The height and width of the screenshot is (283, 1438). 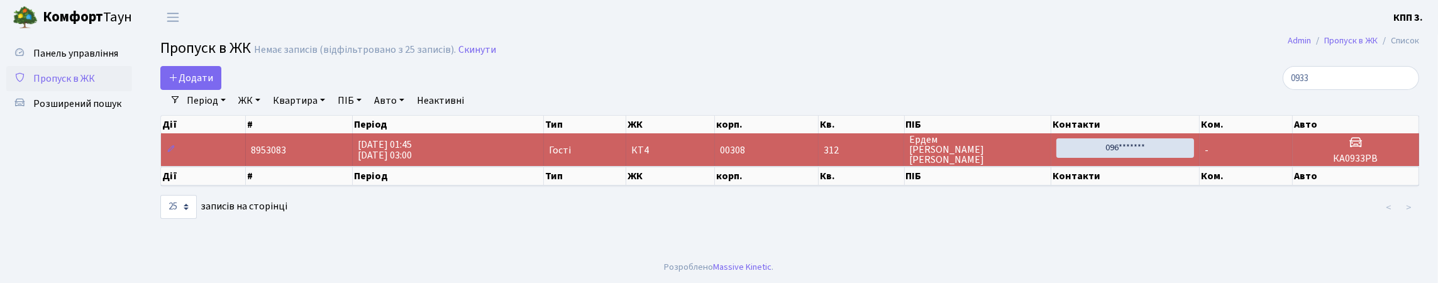 What do you see at coordinates (355, 50) in the screenshot?
I see `div: Немає записів (відфільтровано з 25 записів).` at bounding box center [355, 50].